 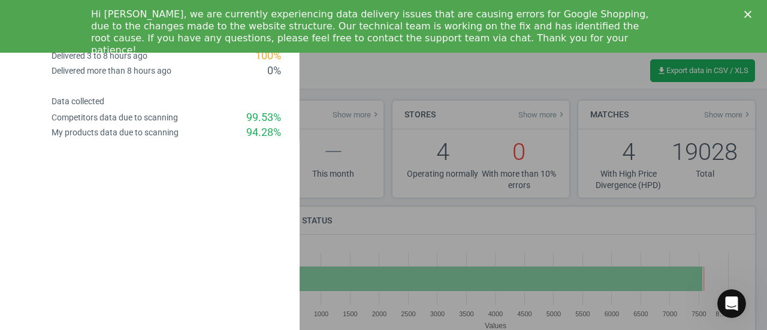 I want to click on div: Close, so click(x=750, y=14).